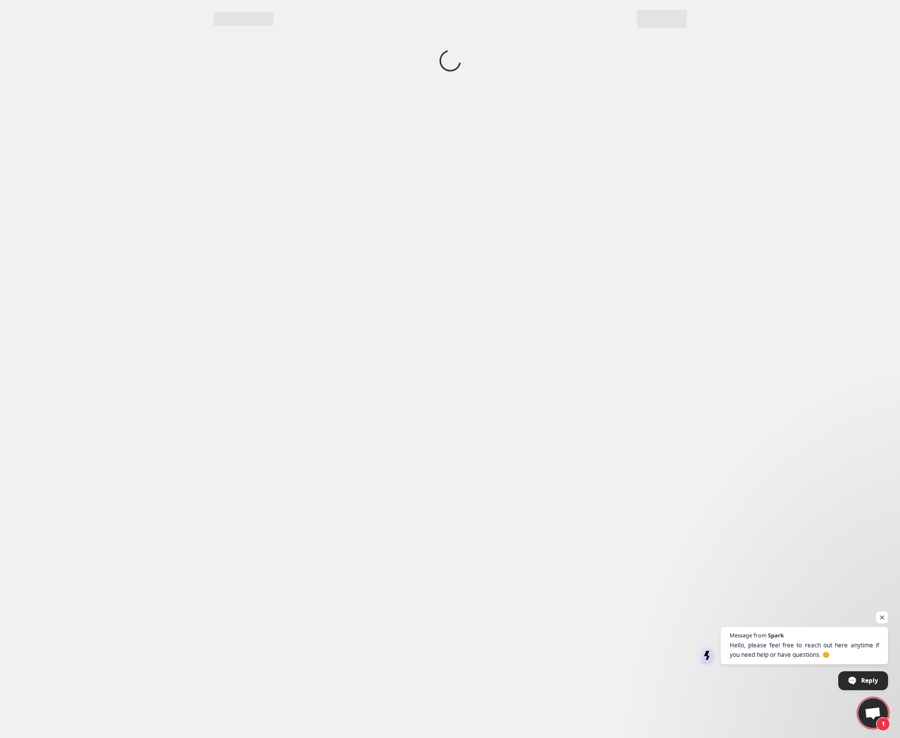 This screenshot has width=900, height=738. What do you see at coordinates (805, 650) in the screenshot?
I see `span: Hello, please feel free to reach out here anytime if you need help or have questions. 😊` at bounding box center [805, 650].